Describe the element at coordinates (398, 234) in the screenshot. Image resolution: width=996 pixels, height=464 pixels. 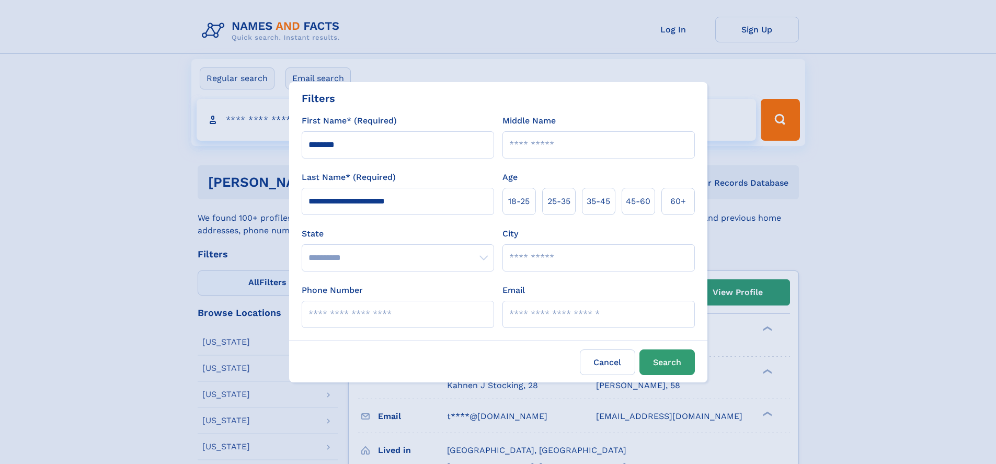
I see `label: State` at that location.